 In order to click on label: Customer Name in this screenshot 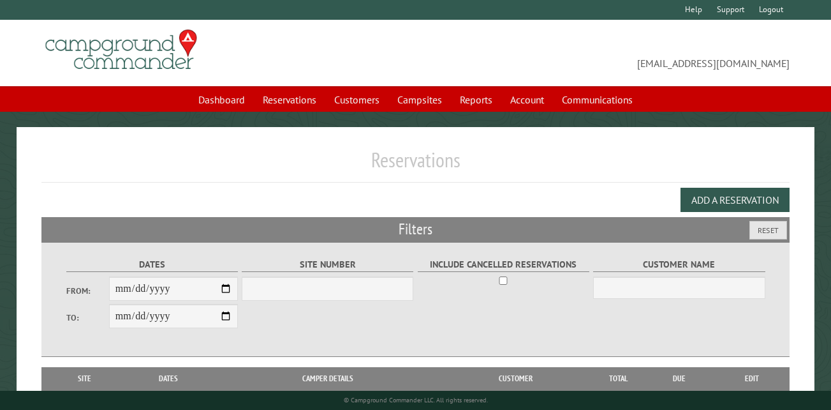, I will do `click(679, 264)`.